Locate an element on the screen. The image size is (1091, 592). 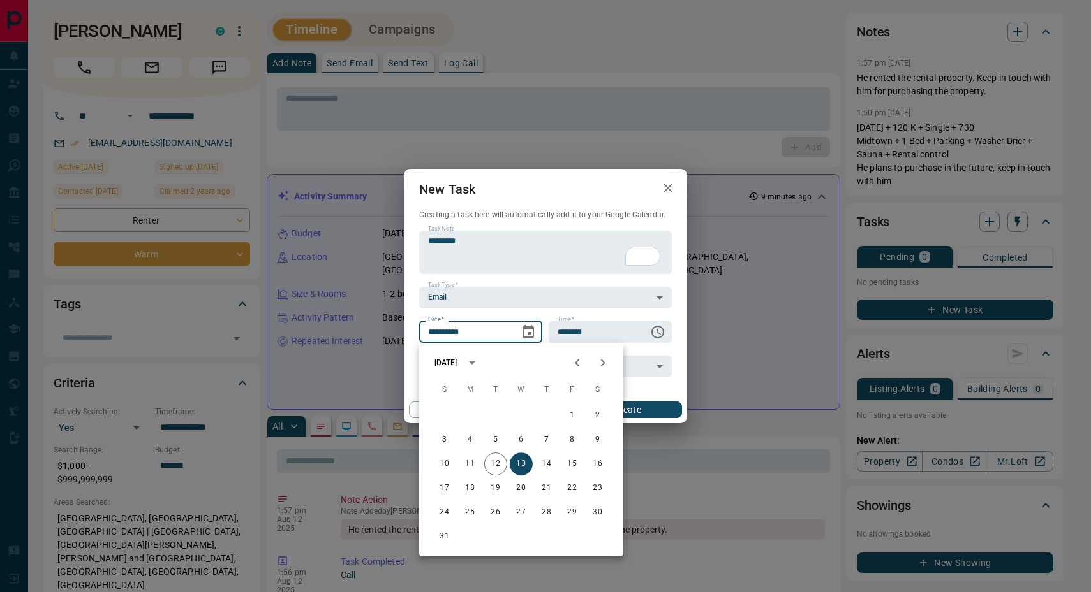
div: Email is located at coordinates (545, 298).